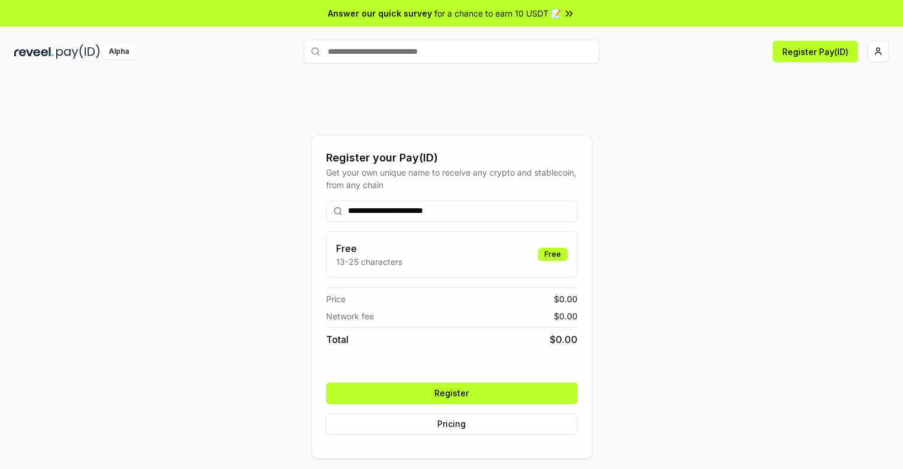 The height and width of the screenshot is (469, 903). Describe the element at coordinates (498, 13) in the screenshot. I see `span: for a chance to earn 10 USDT 📝` at that location.